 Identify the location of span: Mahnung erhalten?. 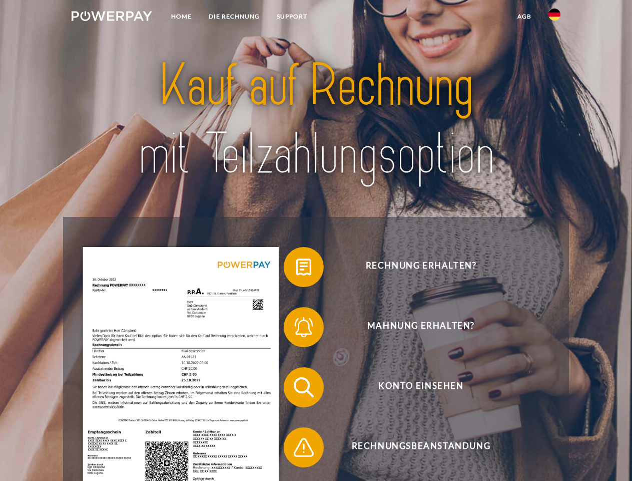
(421, 327).